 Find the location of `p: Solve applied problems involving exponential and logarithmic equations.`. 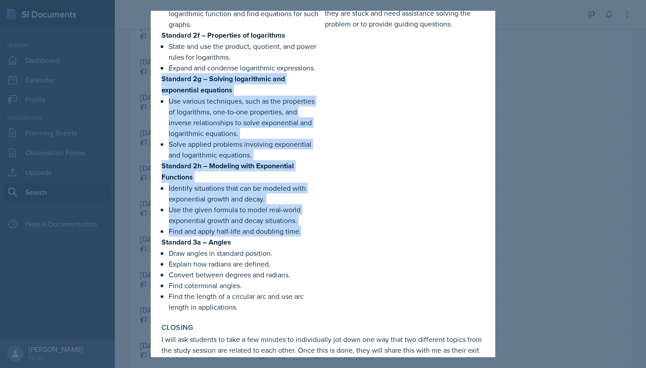

p: Solve applied problems involving exponential and logarithmic equations. is located at coordinates (245, 149).